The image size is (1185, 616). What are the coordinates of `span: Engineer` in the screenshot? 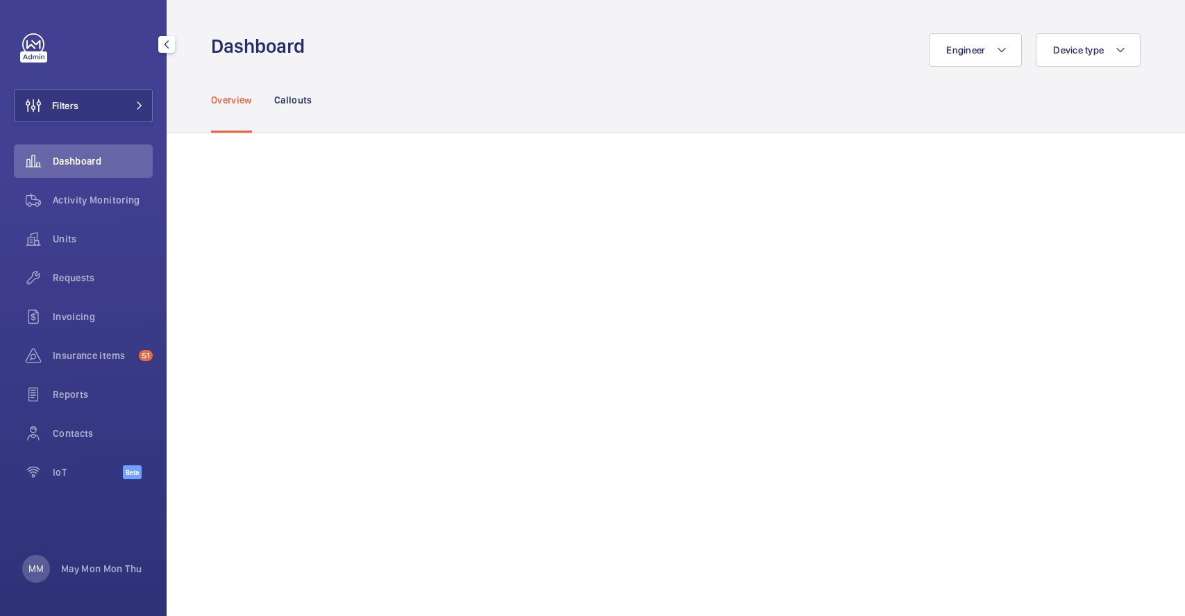 It's located at (966, 50).